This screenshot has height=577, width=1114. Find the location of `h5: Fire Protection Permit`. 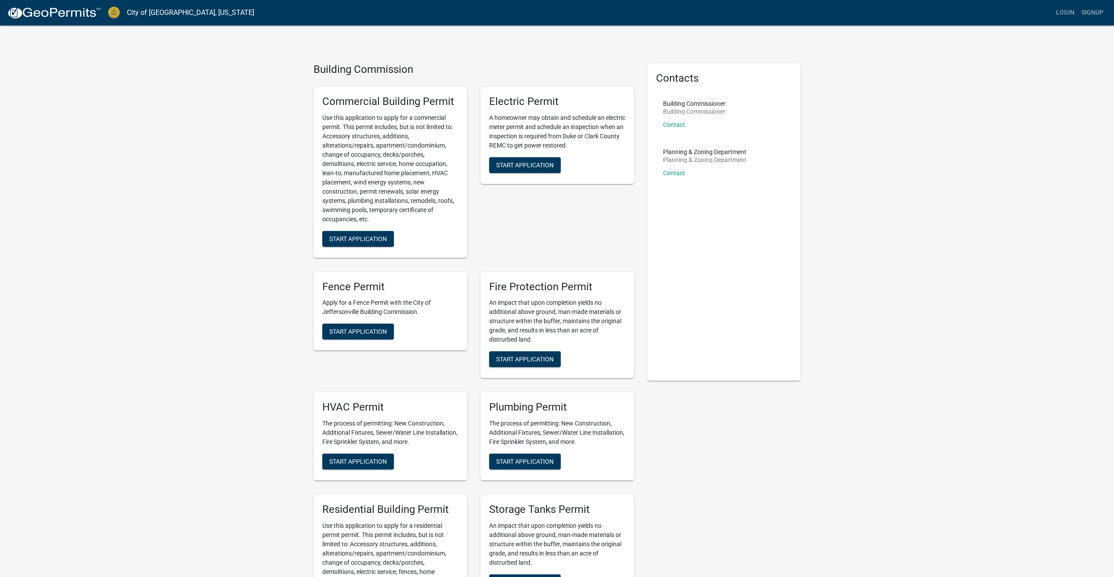

h5: Fire Protection Permit is located at coordinates (557, 287).